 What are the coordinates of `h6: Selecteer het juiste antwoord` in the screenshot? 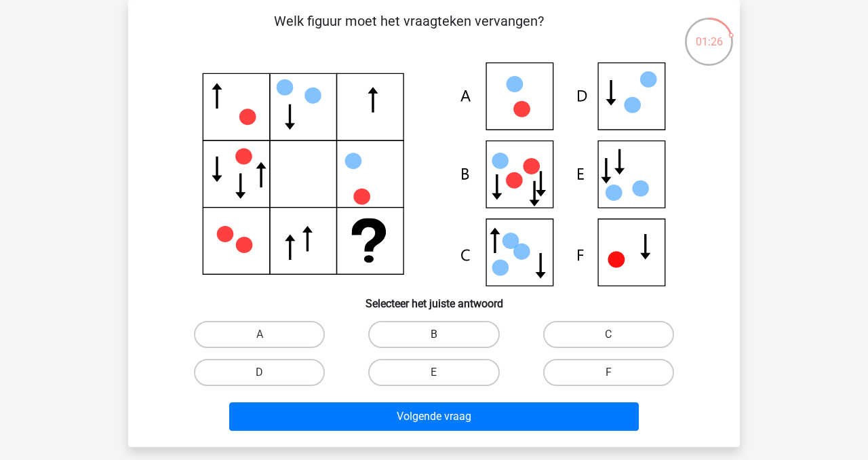 It's located at (434, 298).